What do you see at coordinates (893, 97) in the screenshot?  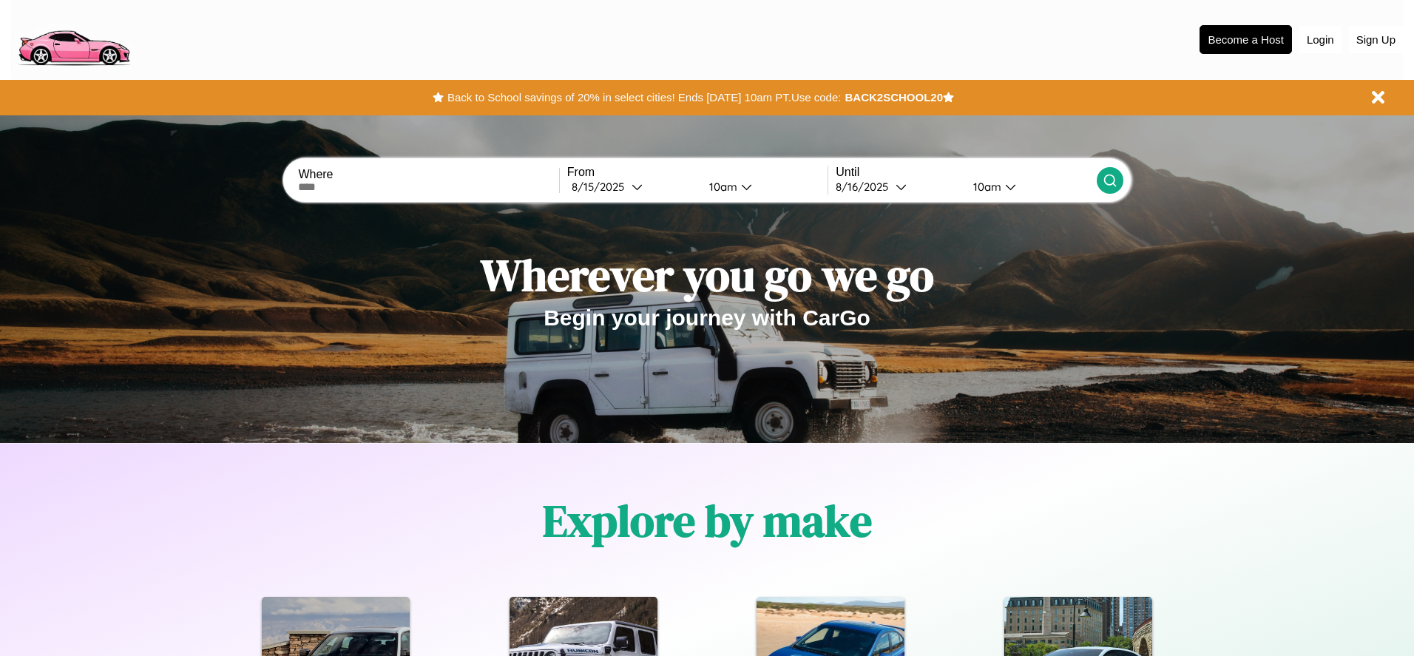 I see `b: BACK2SCHOOL20` at bounding box center [893, 97].